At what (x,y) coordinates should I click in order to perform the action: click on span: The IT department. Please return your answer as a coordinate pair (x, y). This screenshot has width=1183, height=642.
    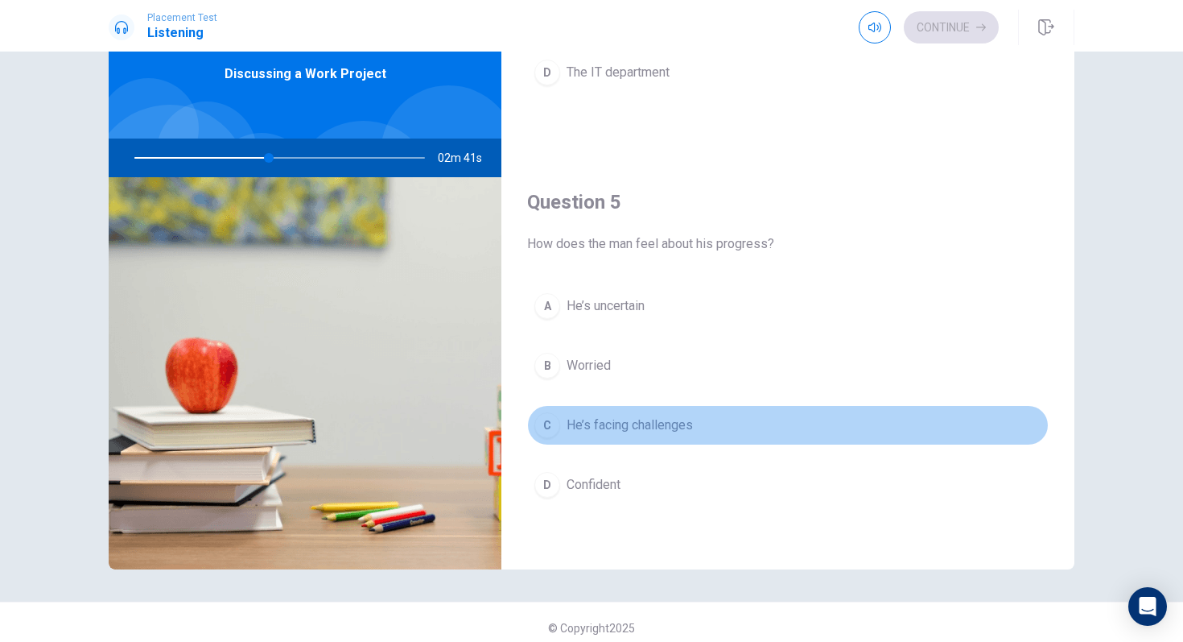
    Looking at the image, I should click on (618, 72).